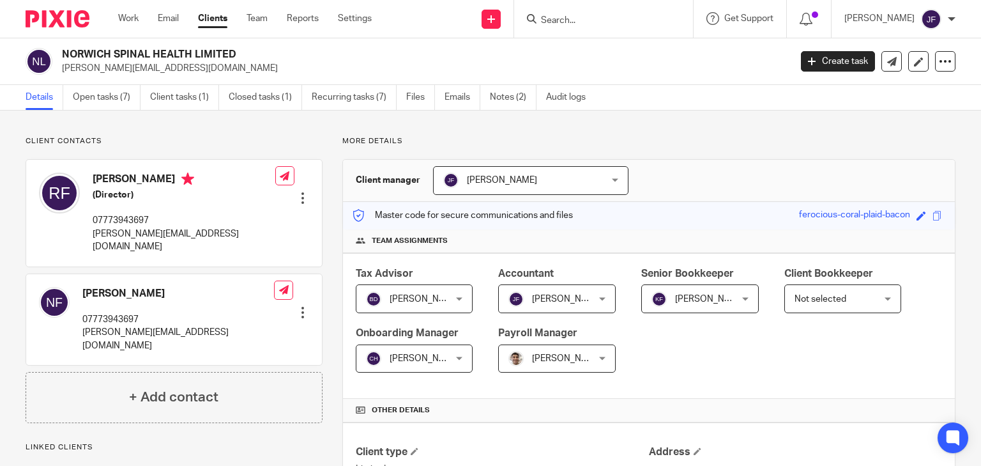 The image size is (981, 466). I want to click on p: Linked clients, so click(174, 447).